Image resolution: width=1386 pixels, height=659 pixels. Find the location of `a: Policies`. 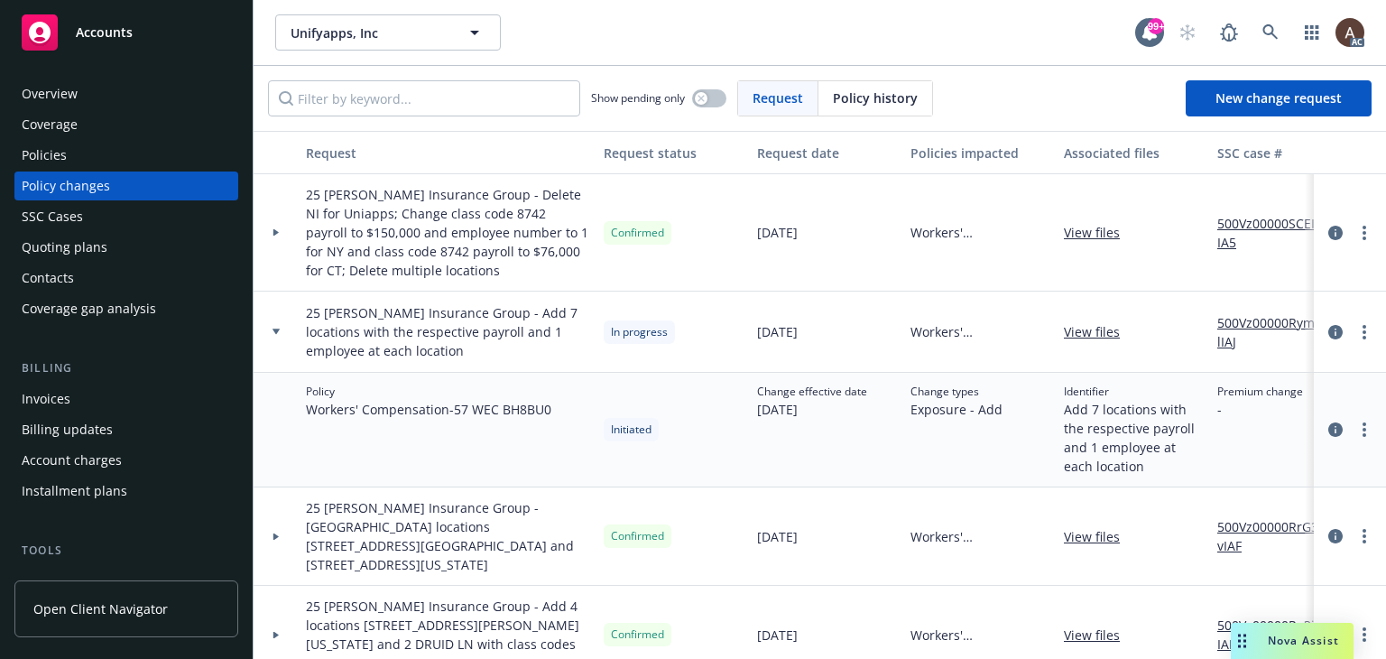

a: Policies is located at coordinates (126, 155).